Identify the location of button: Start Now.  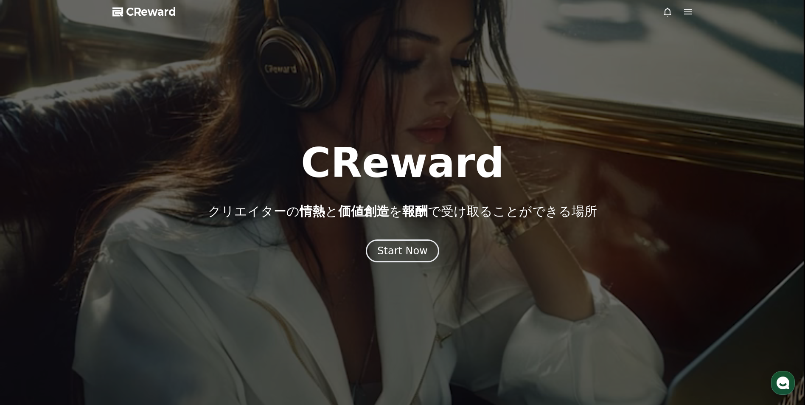
(402, 251).